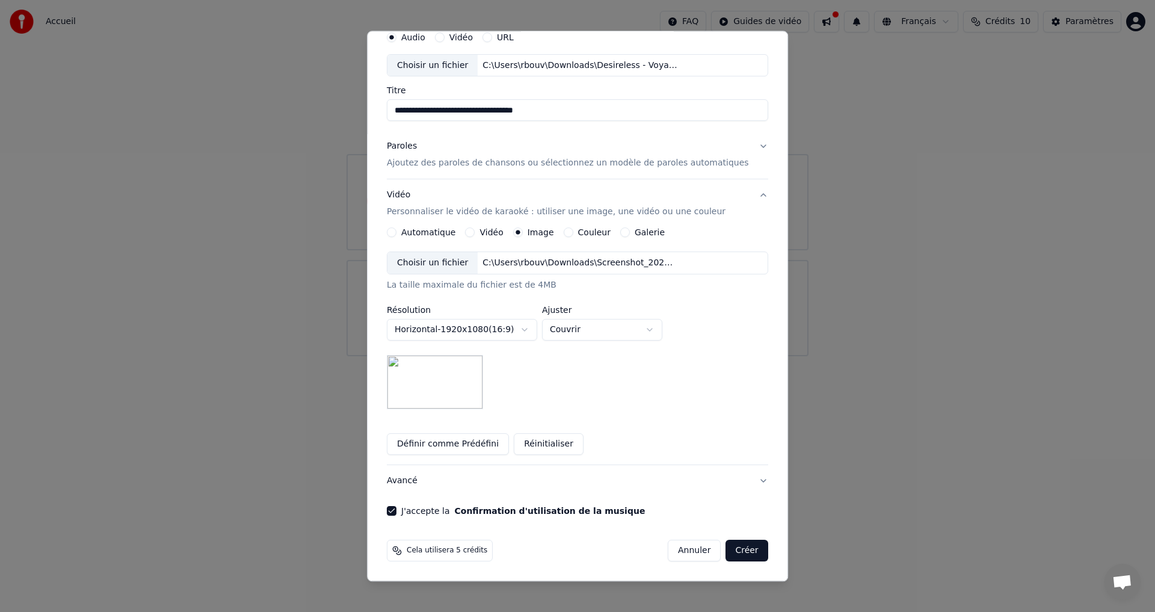  Describe the element at coordinates (577, 204) in the screenshot. I see `button: VidéoPersonnaliser le vidéo de karaoké : utiliser une image, une vidéo ou une couleur` at that location.